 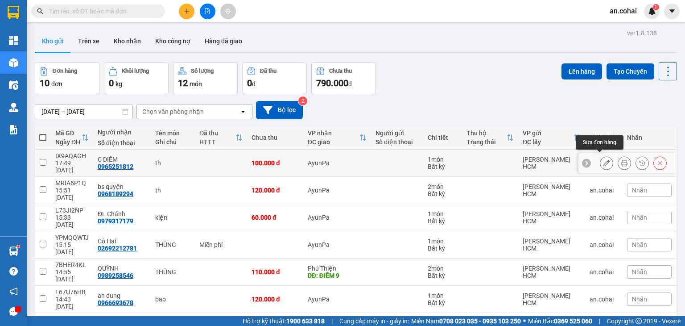 I want to click on button: Trên xe, so click(x=89, y=41).